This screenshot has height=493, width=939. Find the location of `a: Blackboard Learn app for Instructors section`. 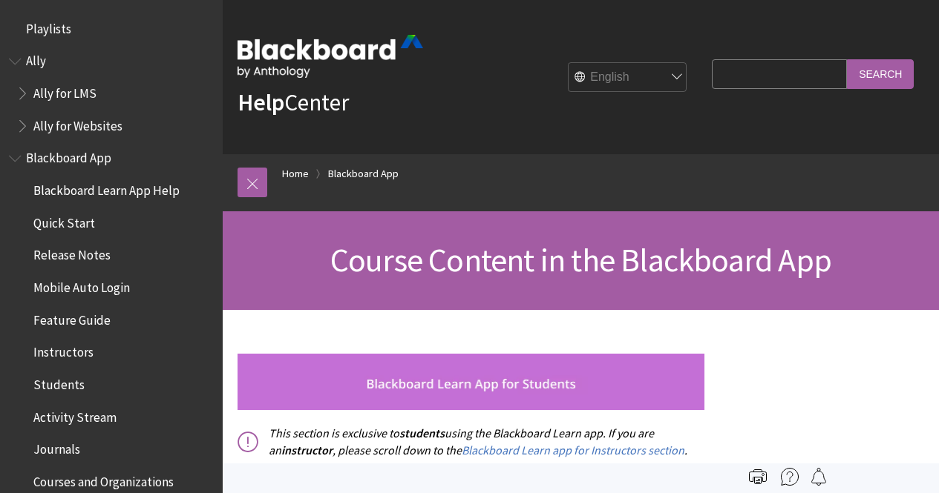

a: Blackboard Learn app for Instructors section is located at coordinates (573, 450).